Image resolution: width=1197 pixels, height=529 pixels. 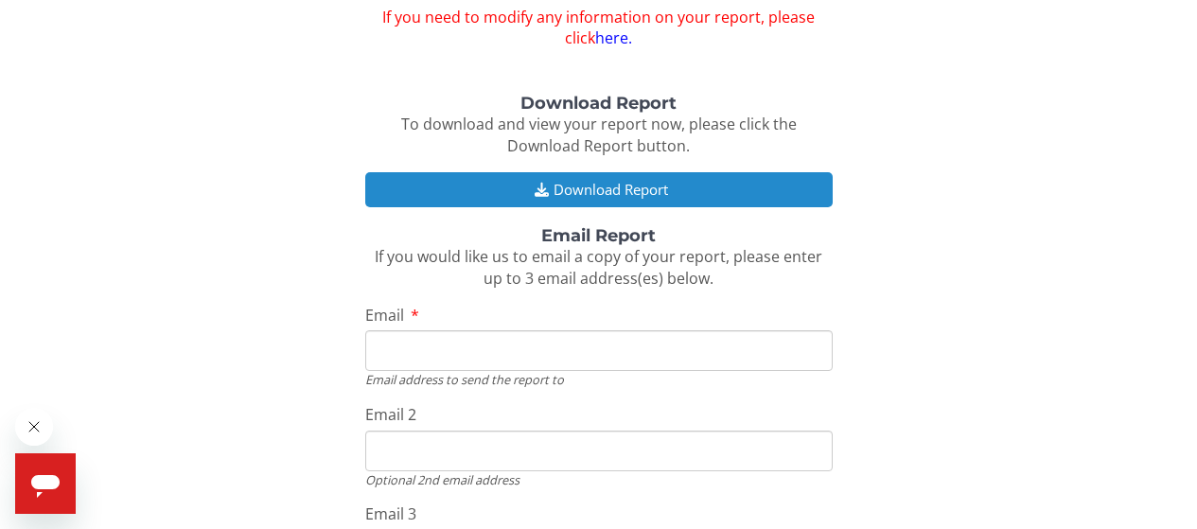 I want to click on strong: Download Report, so click(x=598, y=103).